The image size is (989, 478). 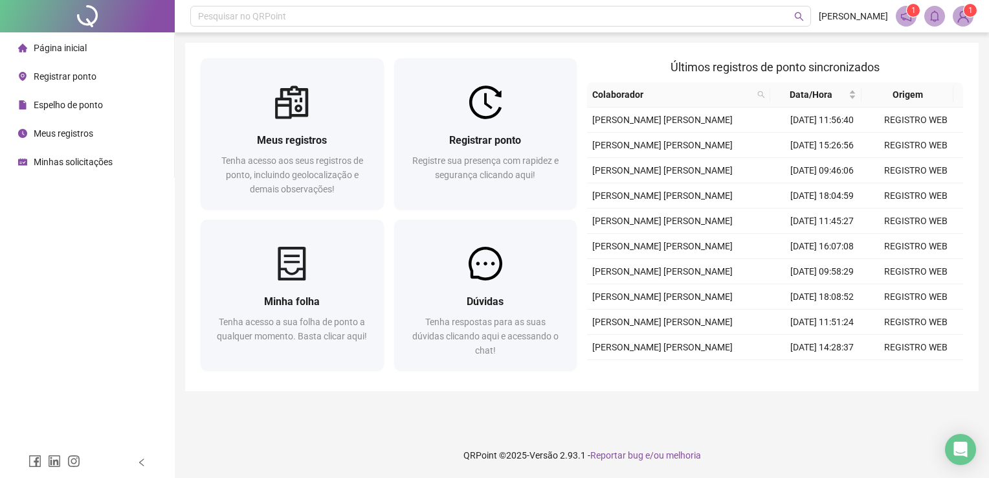 I want to click on span: clock-circle, so click(x=23, y=133).